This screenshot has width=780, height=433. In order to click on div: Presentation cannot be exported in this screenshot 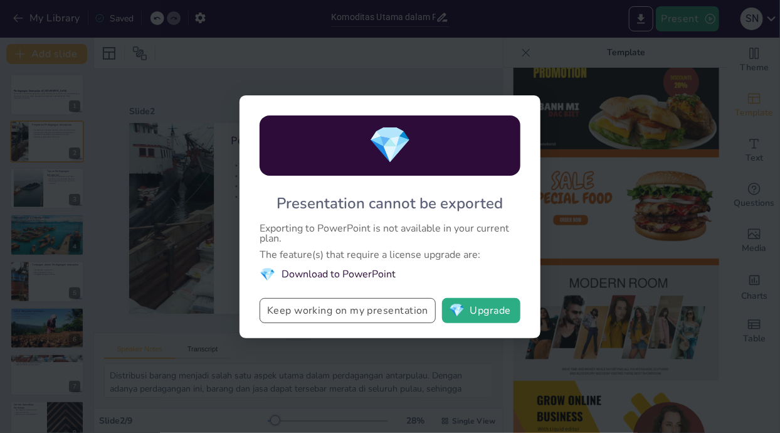, I will do `click(390, 203)`.